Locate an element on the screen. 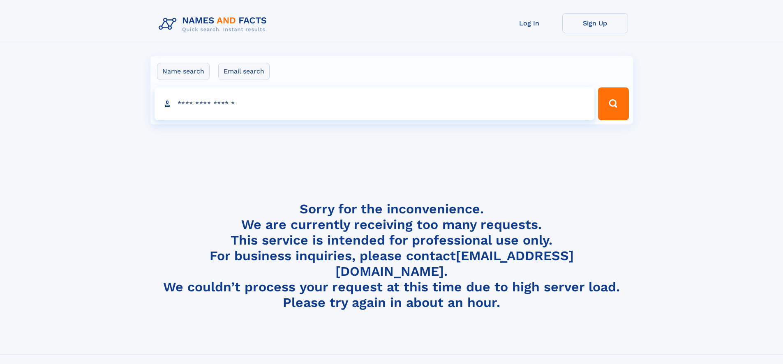  h4: Sorry for the inconvenience. We are currently receiving too many requests. This service is intend... is located at coordinates (391, 256).